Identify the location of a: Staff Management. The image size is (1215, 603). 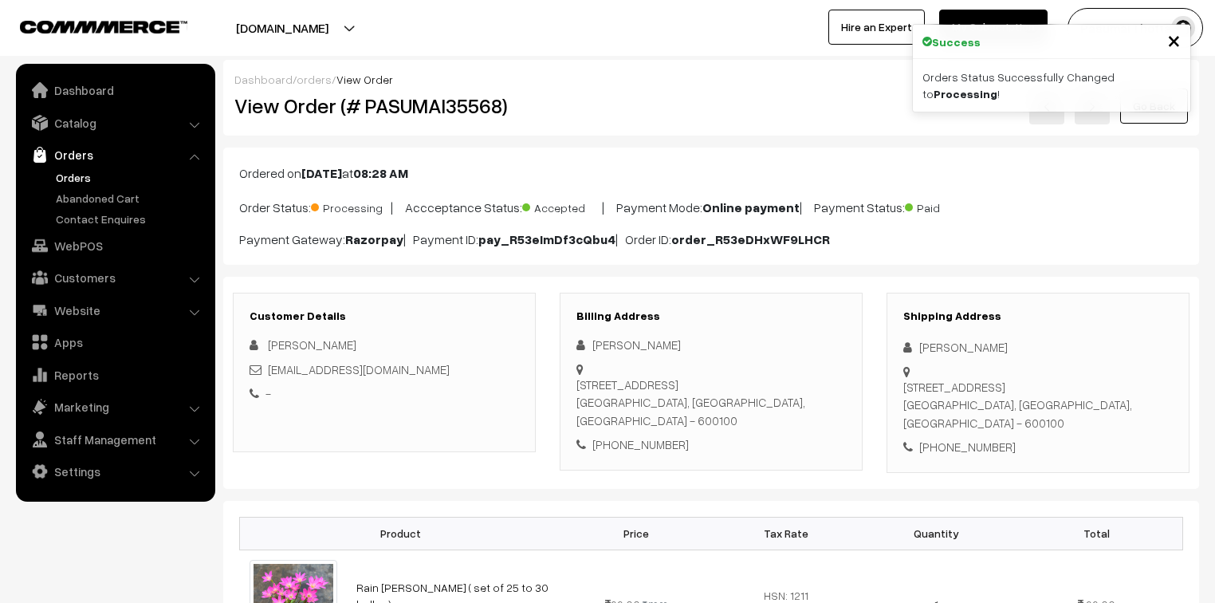
(115, 439).